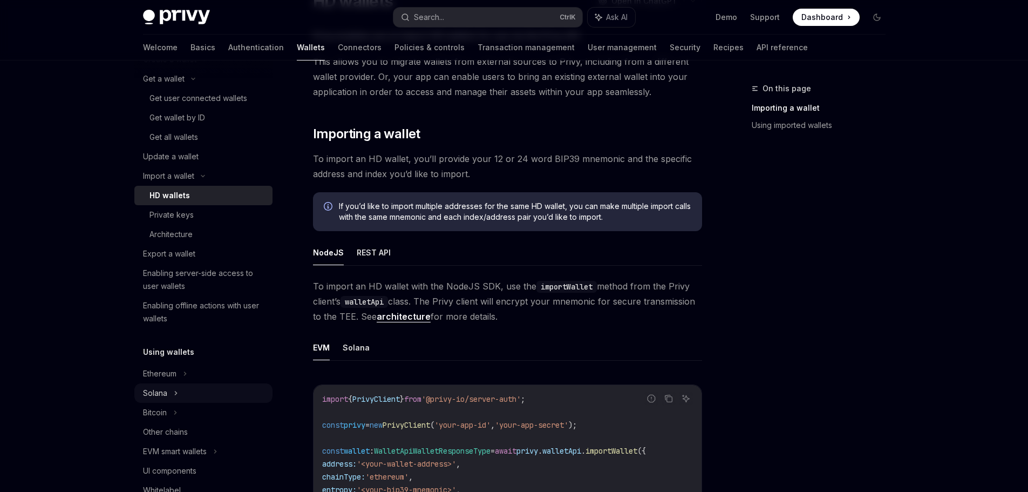  What do you see at coordinates (344, 477) in the screenshot?
I see `span: chainType:` at bounding box center [344, 477].